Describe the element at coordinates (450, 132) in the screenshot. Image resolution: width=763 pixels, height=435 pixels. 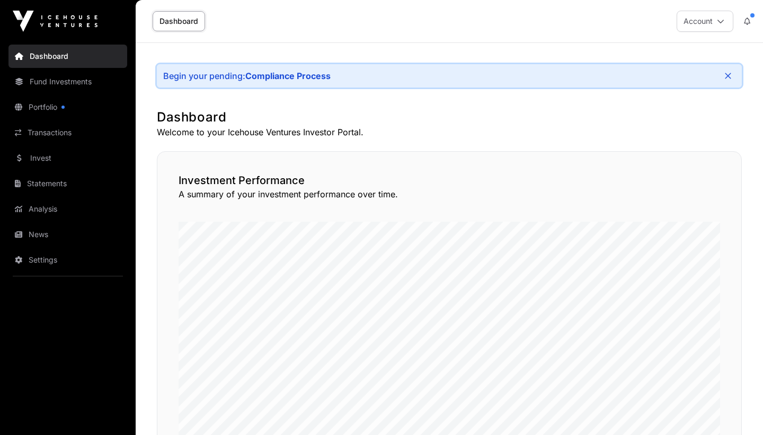
I see `p: Welcome to your Icehouse Ventures Investor Portal.` at that location.